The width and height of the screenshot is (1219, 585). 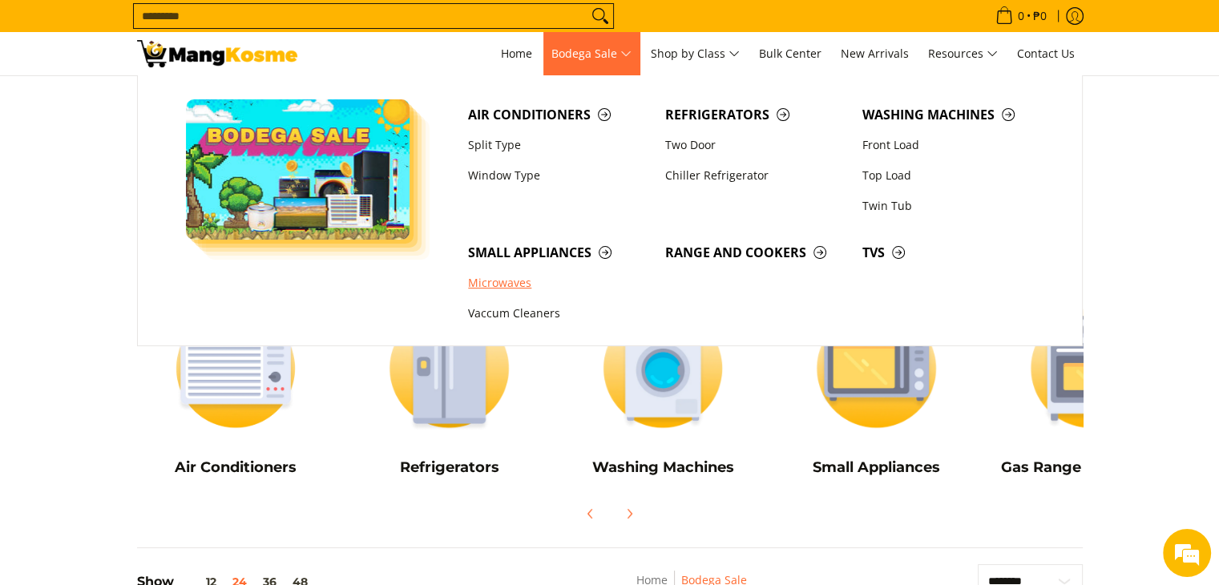 What do you see at coordinates (1090, 368) in the screenshot?
I see `img: Cookers` at bounding box center [1090, 368].